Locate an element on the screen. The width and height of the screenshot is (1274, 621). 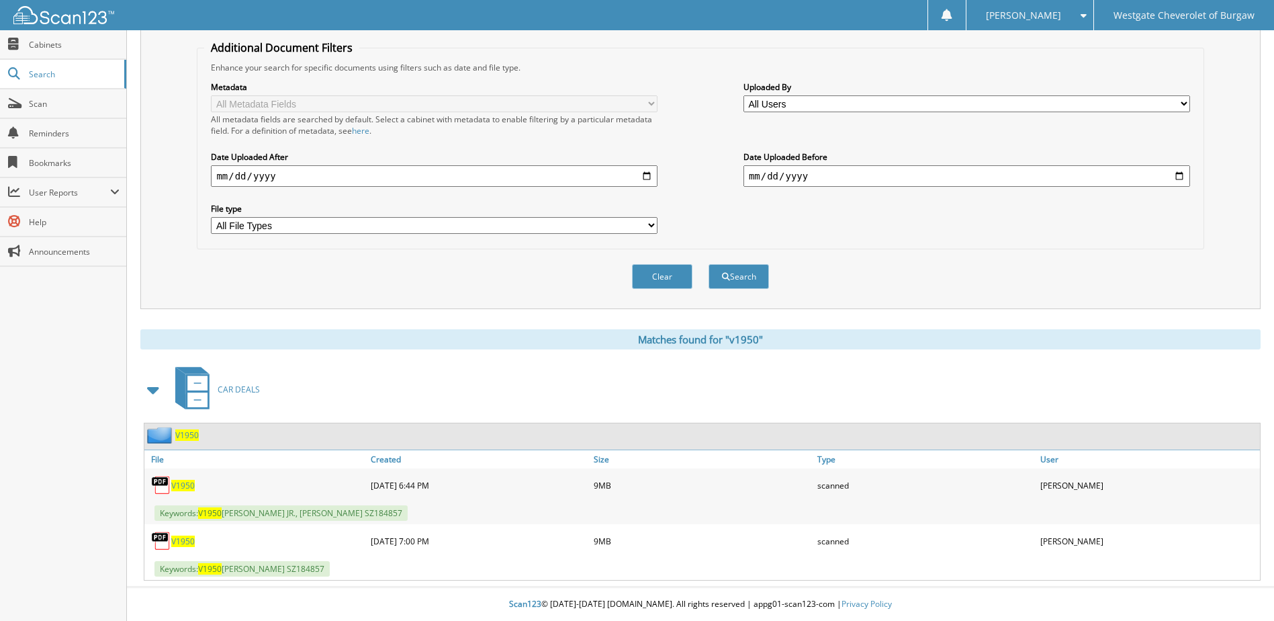
div: All metadata fields are searched by default. Select a cabinet with metadata to enable filtering b... is located at coordinates (434, 125).